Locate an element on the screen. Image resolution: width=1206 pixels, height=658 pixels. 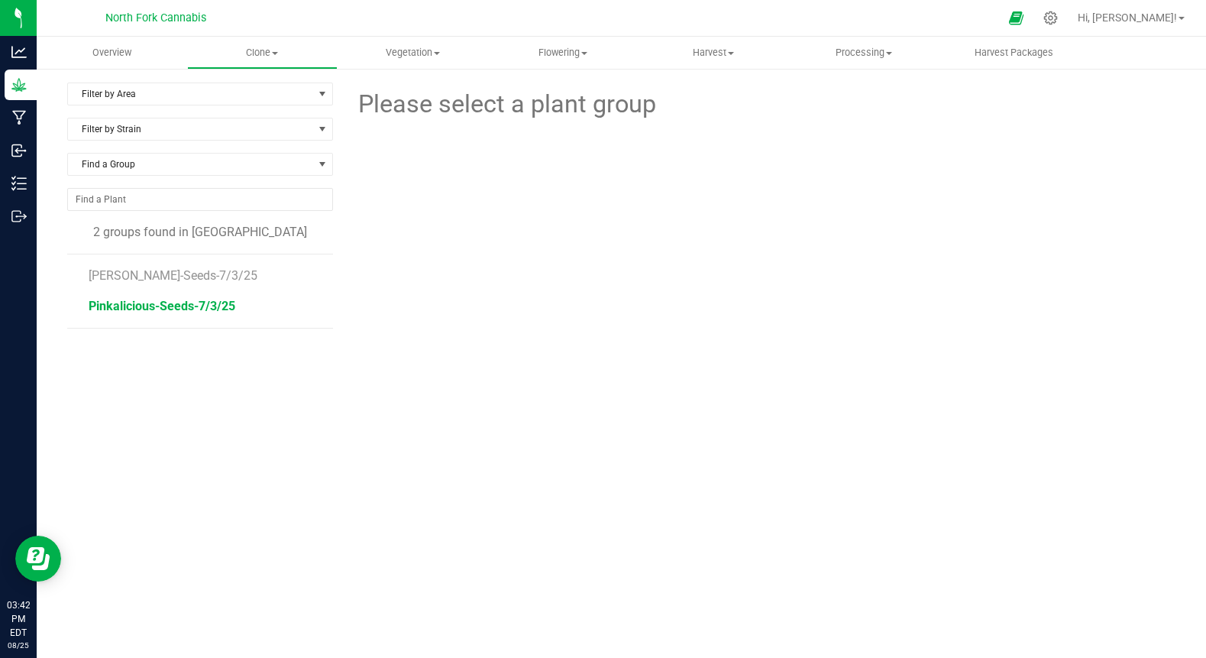
a: Harvest Packages is located at coordinates (1014, 53).